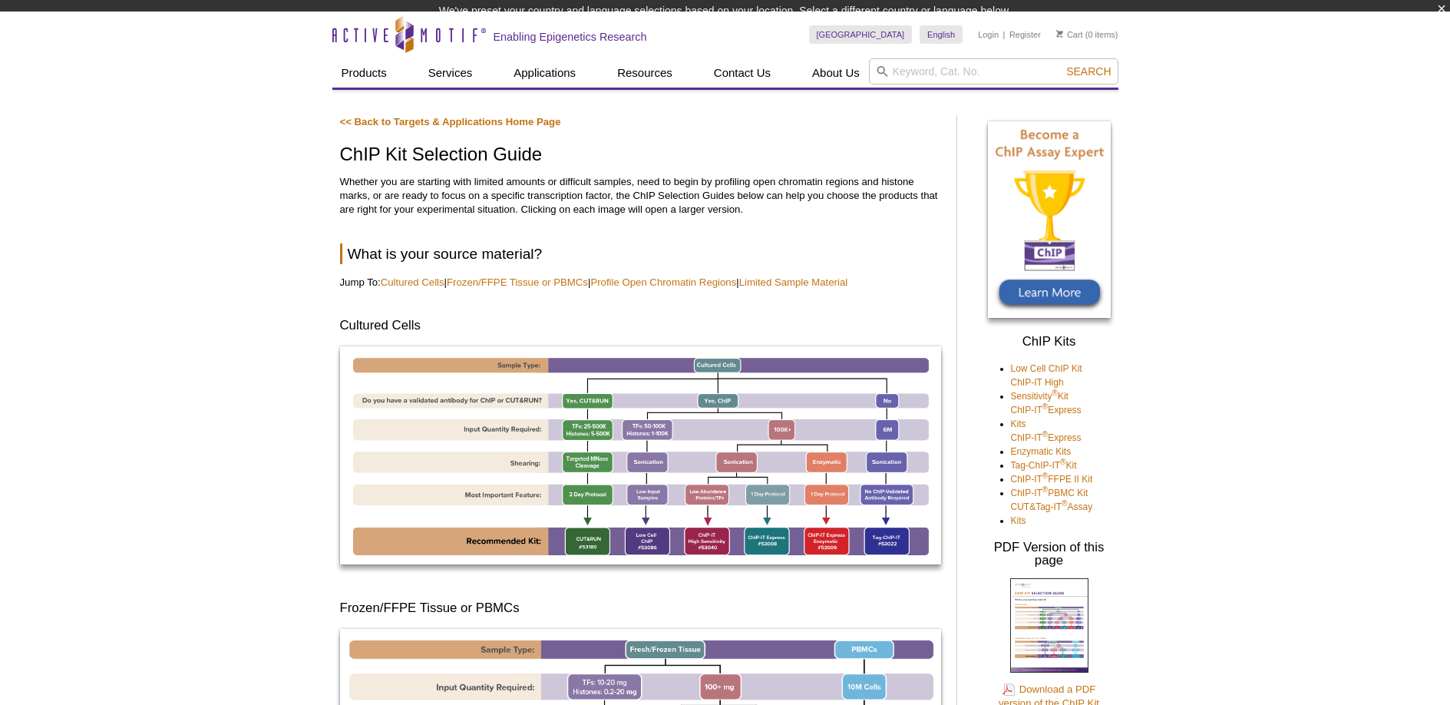 The image size is (1450, 705). I want to click on a: Click for larger image, so click(640, 457).